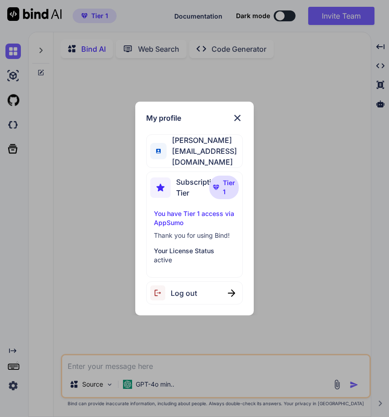 The height and width of the screenshot is (417, 389). I want to click on p: Your License Status, so click(195, 251).